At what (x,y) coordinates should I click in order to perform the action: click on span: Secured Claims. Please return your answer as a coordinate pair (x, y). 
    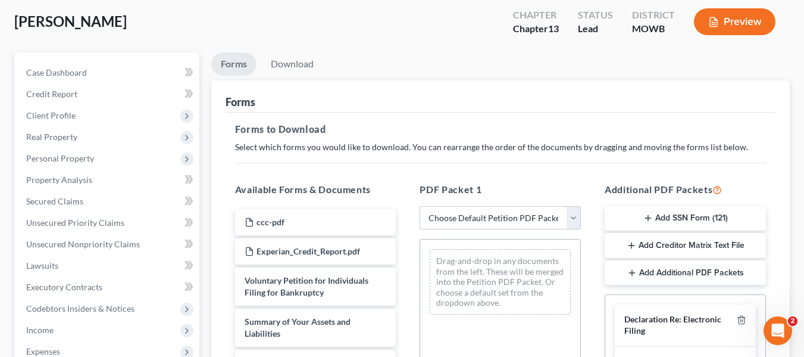
    Looking at the image, I should click on (55, 201).